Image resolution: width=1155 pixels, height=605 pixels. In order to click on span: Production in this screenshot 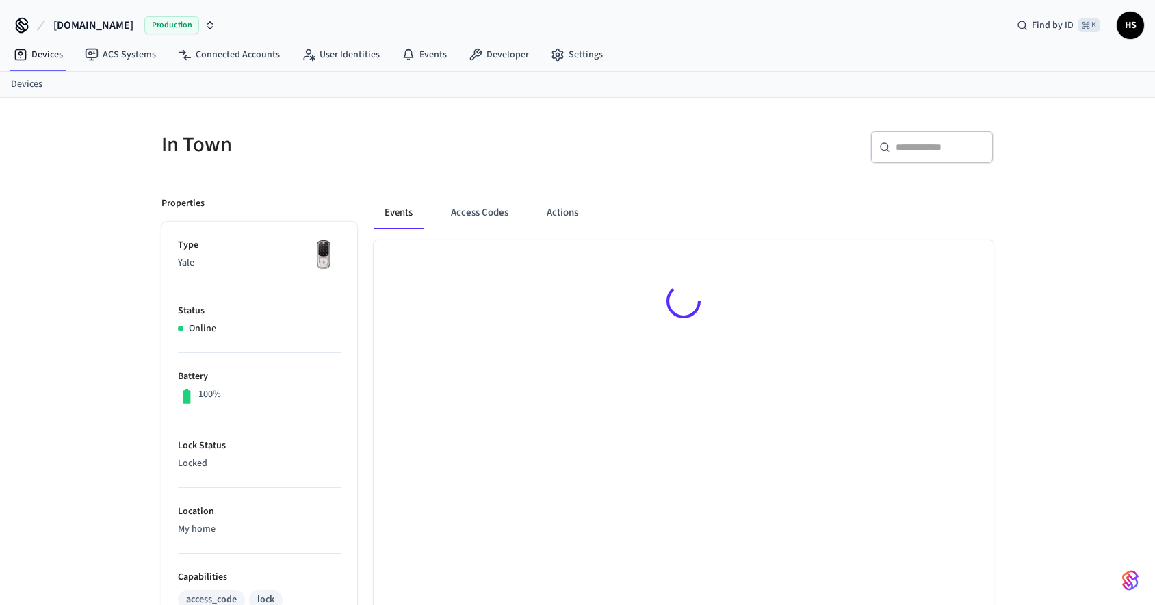, I will do `click(172, 25)`.